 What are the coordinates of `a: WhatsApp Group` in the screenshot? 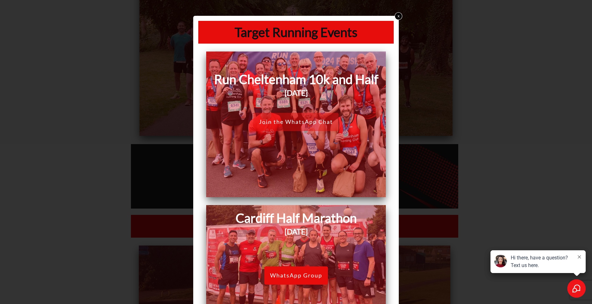 It's located at (296, 276).